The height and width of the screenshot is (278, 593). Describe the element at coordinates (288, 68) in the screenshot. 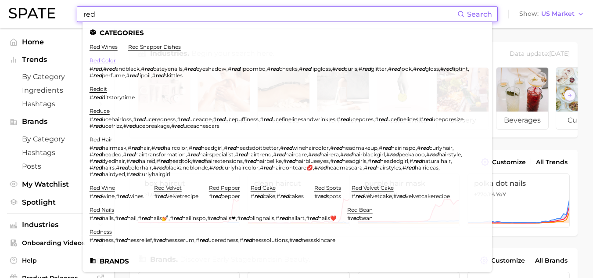

I see `span: cheeks` at that location.